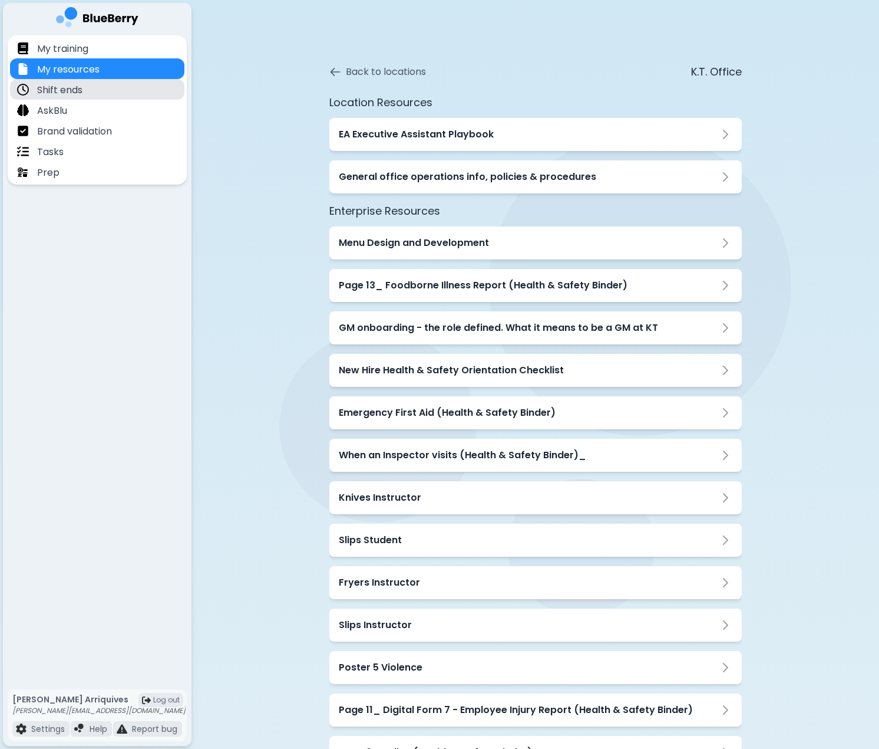  What do you see at coordinates (74, 131) in the screenshot?
I see `p: Brand validation` at bounding box center [74, 131].